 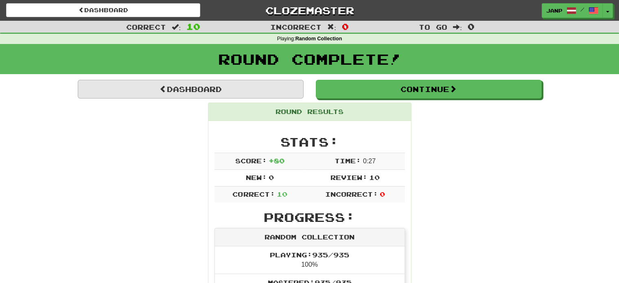 I want to click on span: Correct, so click(x=146, y=27).